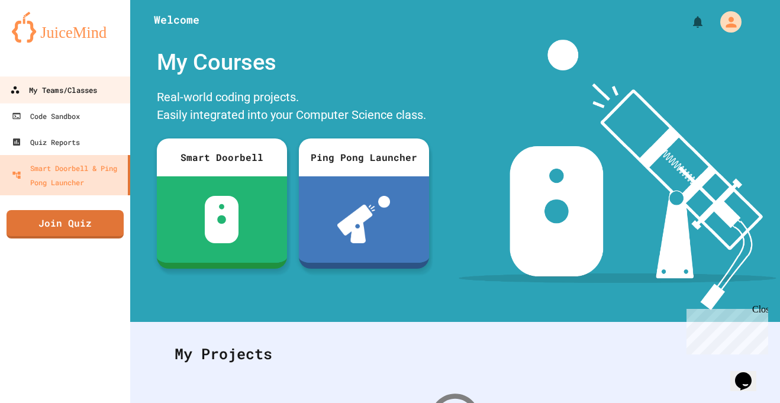  Describe the element at coordinates (364, 157) in the screenshot. I see `div: Ping Pong Launcher` at that location.